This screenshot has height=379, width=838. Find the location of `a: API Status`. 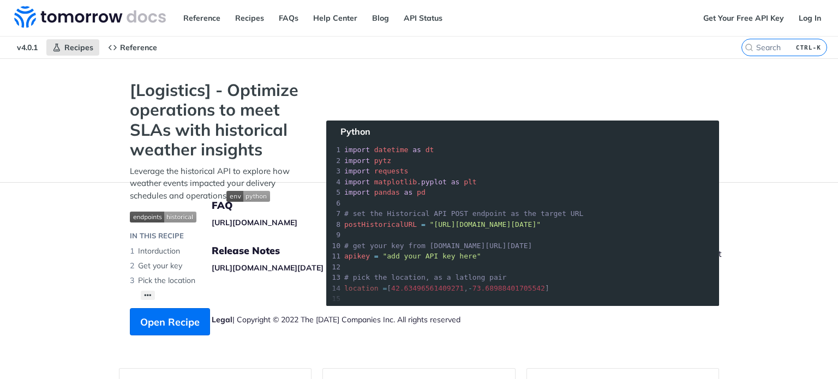

a: API Status is located at coordinates (423, 18).